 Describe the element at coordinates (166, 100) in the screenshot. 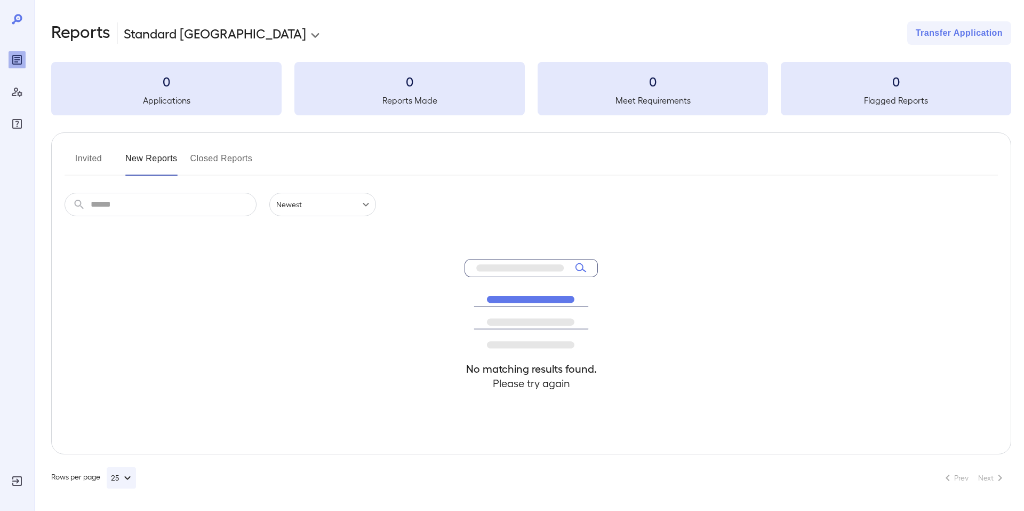

I see `h5: Applications` at that location.